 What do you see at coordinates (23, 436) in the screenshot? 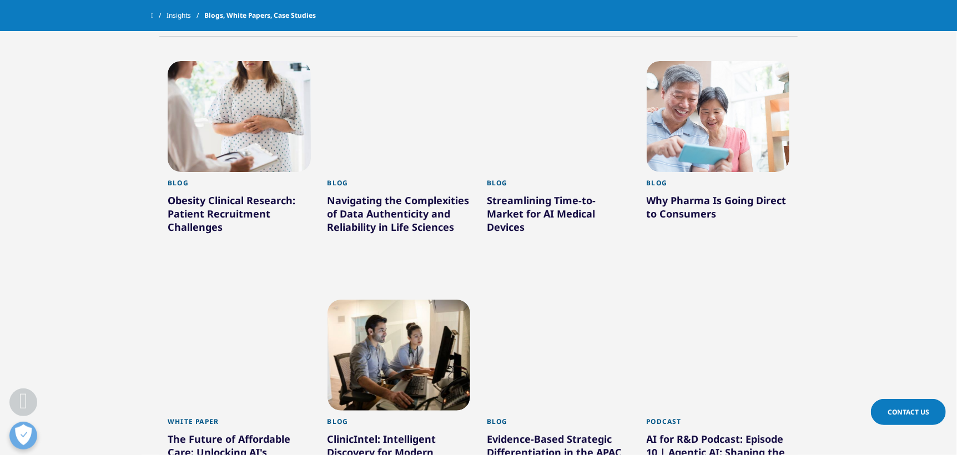
I see `button: Open Preferences` at bounding box center [23, 436].